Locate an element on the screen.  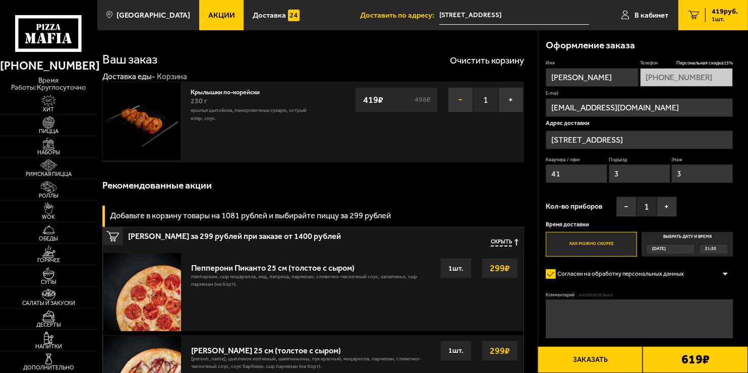
b: 619 ₽ is located at coordinates (695, 359).